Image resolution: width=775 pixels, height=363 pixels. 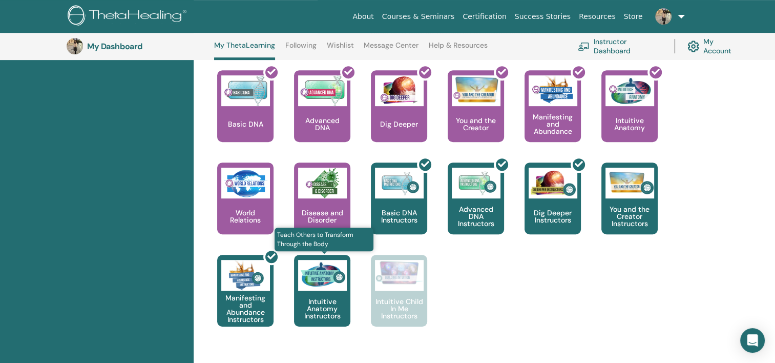 I want to click on img: Manifesting and Abundance Instructors, so click(x=245, y=275).